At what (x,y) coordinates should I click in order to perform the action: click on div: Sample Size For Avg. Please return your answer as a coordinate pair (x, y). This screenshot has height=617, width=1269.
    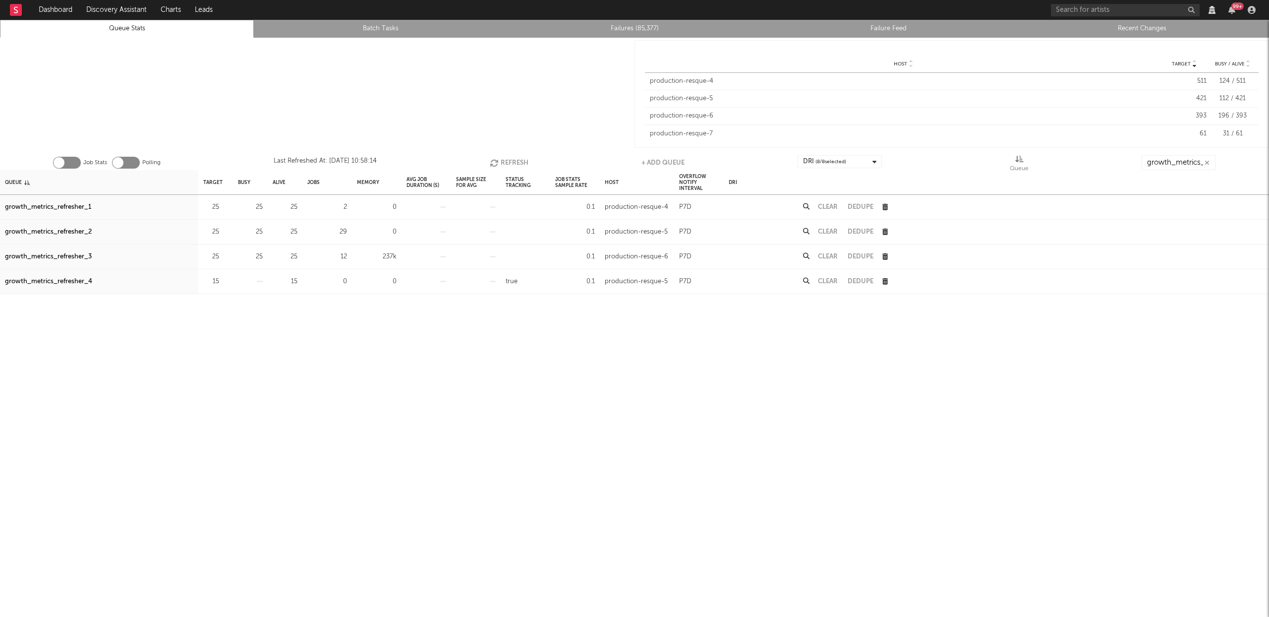
    Looking at the image, I should click on (476, 182).